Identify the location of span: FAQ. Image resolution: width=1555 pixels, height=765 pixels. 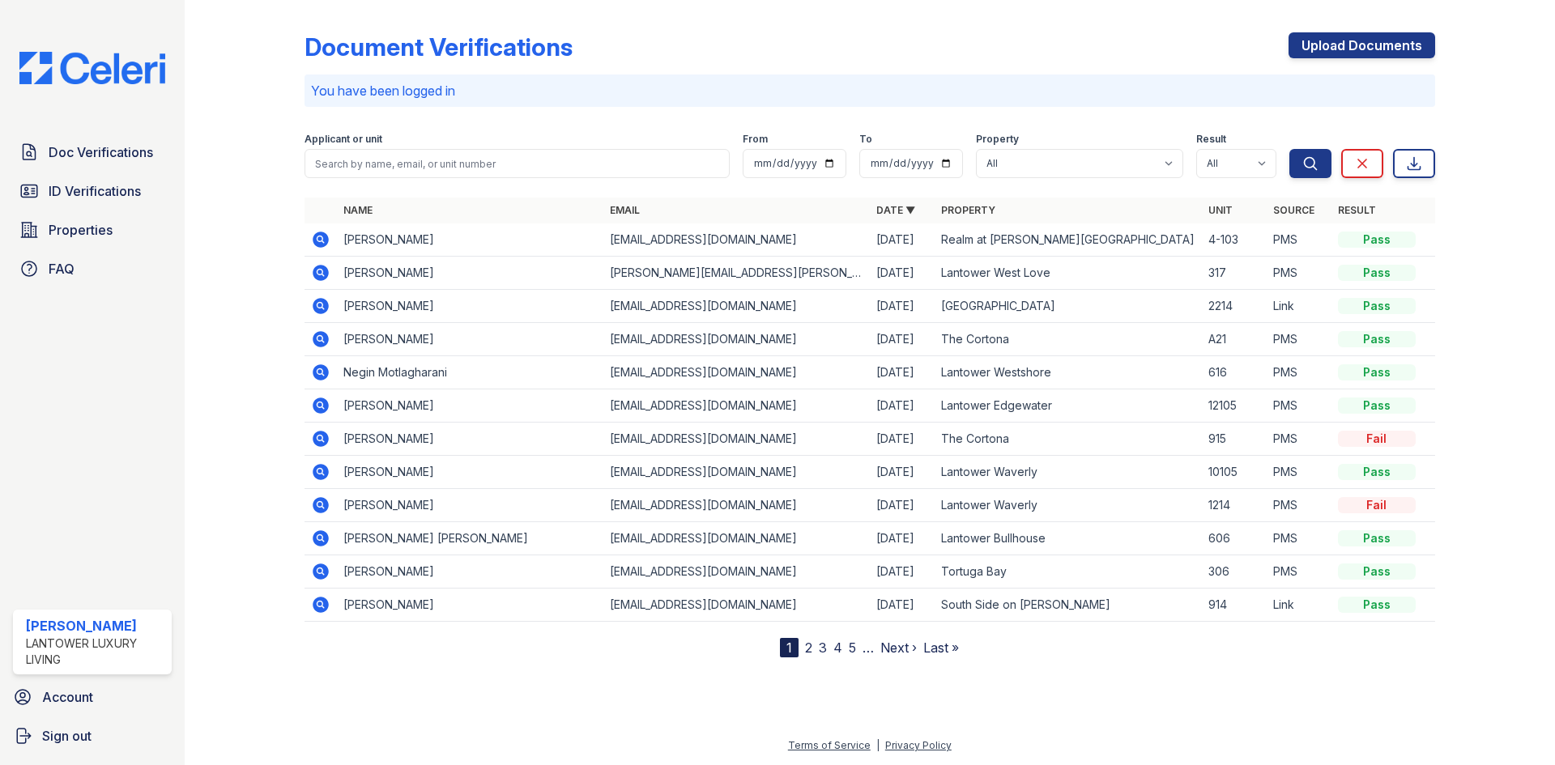
(62, 269).